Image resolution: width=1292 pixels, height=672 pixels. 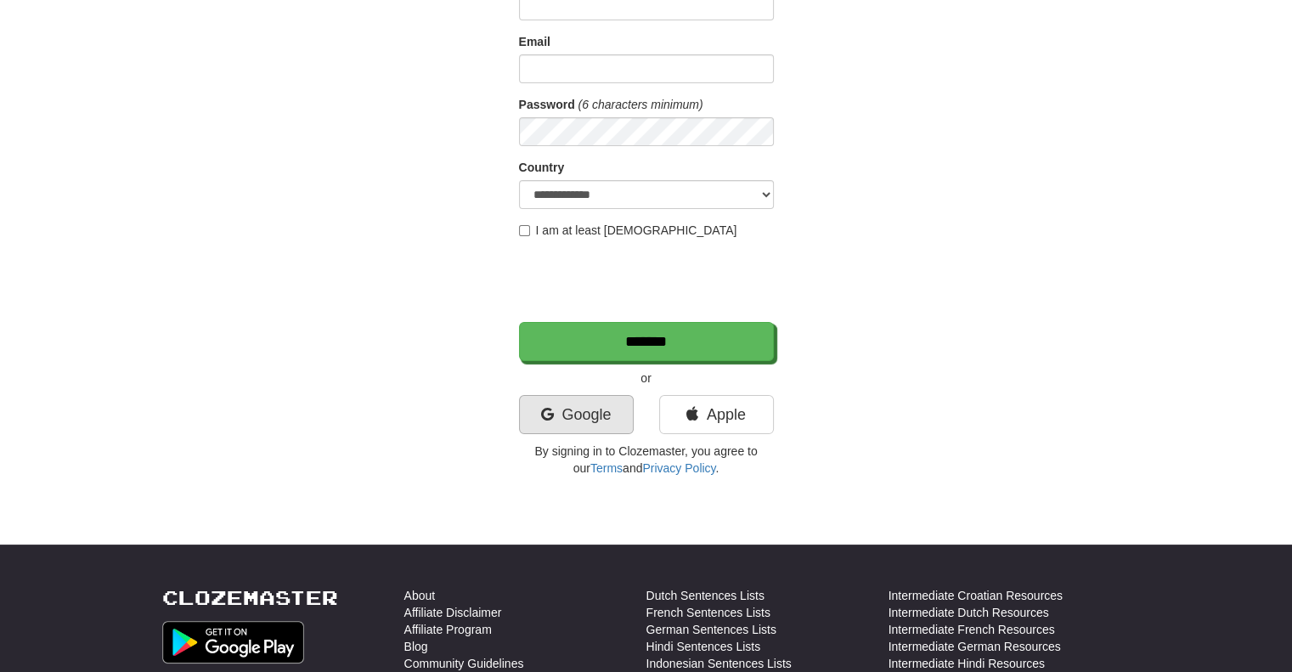 What do you see at coordinates (974, 646) in the screenshot?
I see `a: Intermediate German Resources` at bounding box center [974, 646].